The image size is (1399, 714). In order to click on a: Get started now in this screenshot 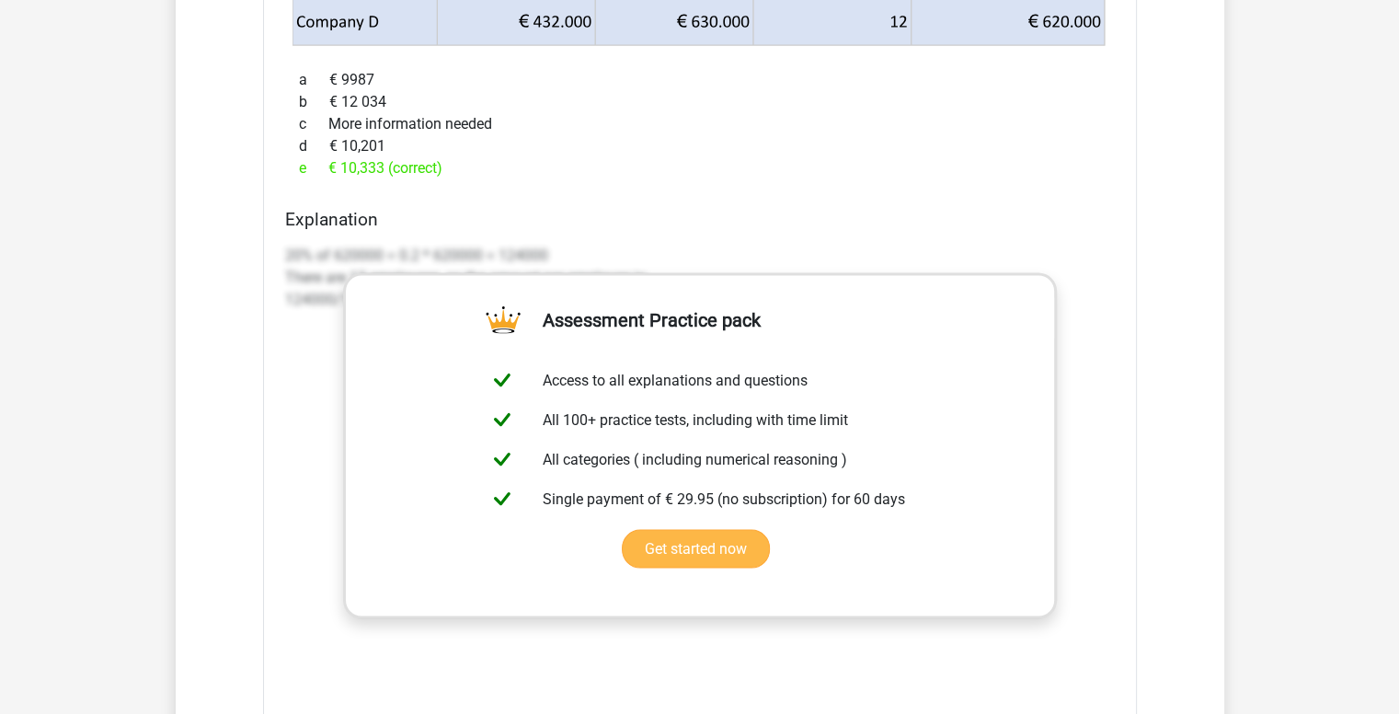, I will do `click(695, 549)`.